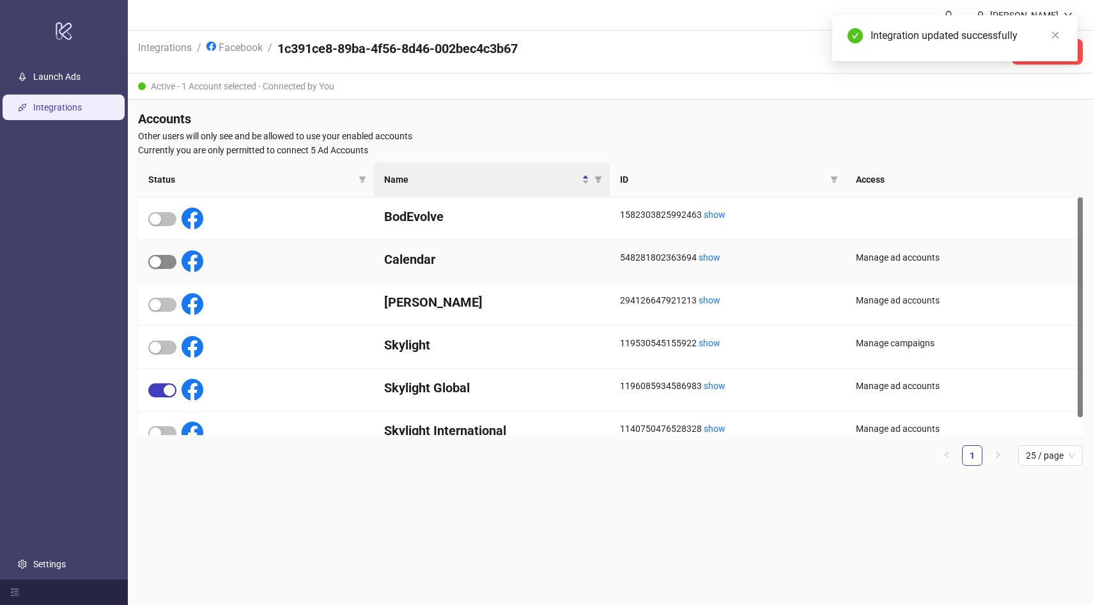 This screenshot has height=605, width=1093. Describe the element at coordinates (235, 47) in the screenshot. I see `a: Facebook` at that location.